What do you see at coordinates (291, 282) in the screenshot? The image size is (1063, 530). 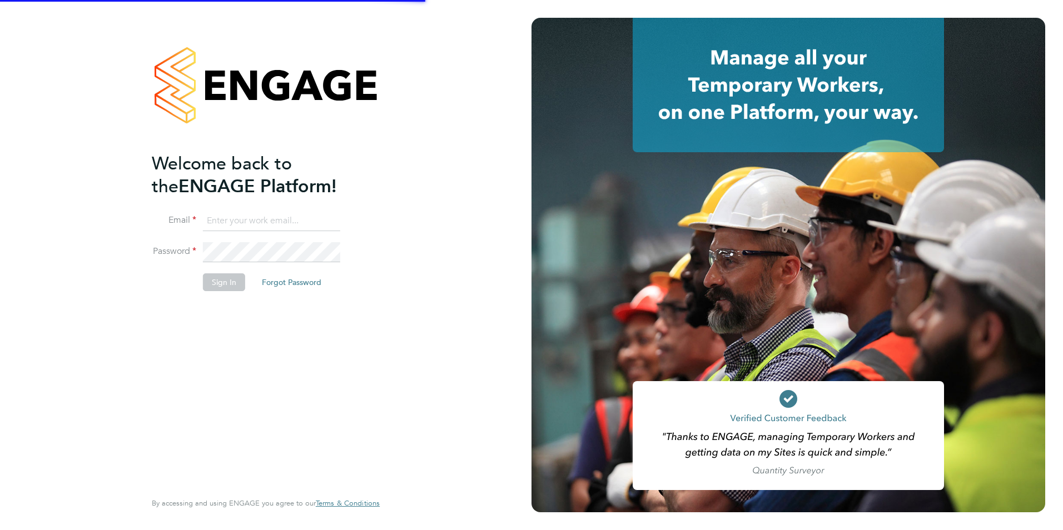 I see `button: Forgot Password` at bounding box center [291, 282].